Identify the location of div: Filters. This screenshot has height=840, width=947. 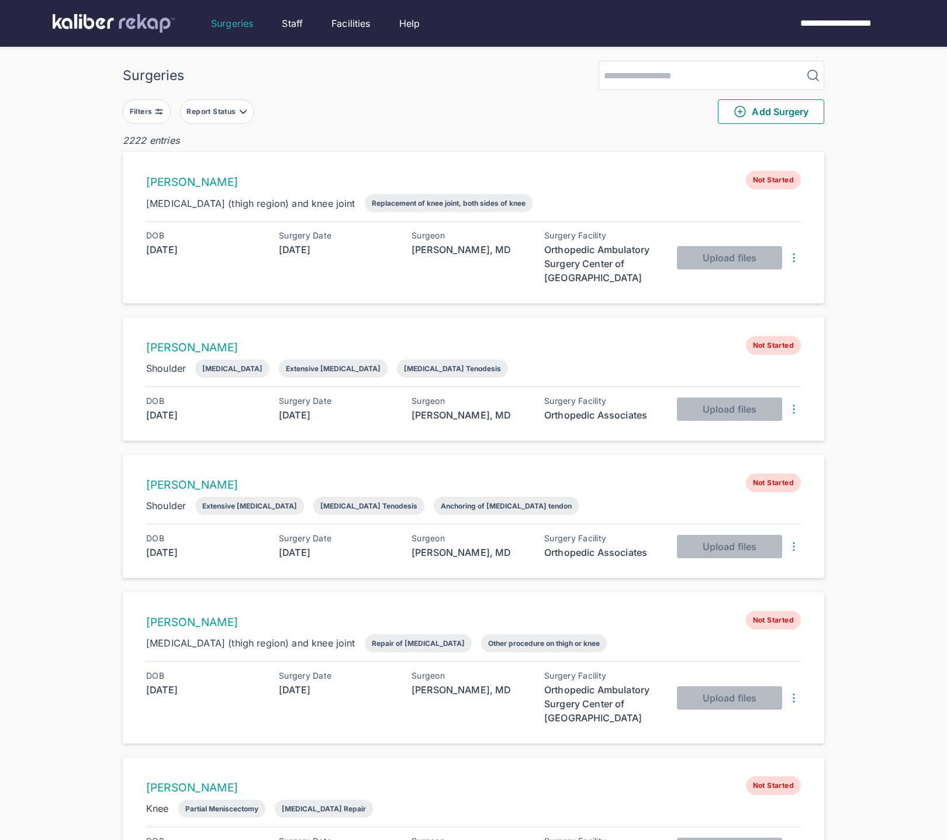
(142, 112).